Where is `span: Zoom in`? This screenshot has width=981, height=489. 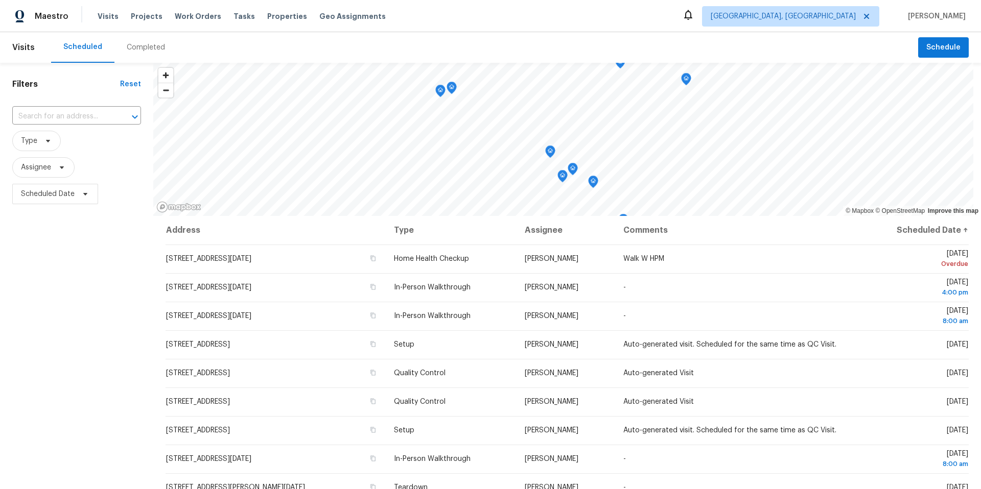
span: Zoom in is located at coordinates (165, 75).